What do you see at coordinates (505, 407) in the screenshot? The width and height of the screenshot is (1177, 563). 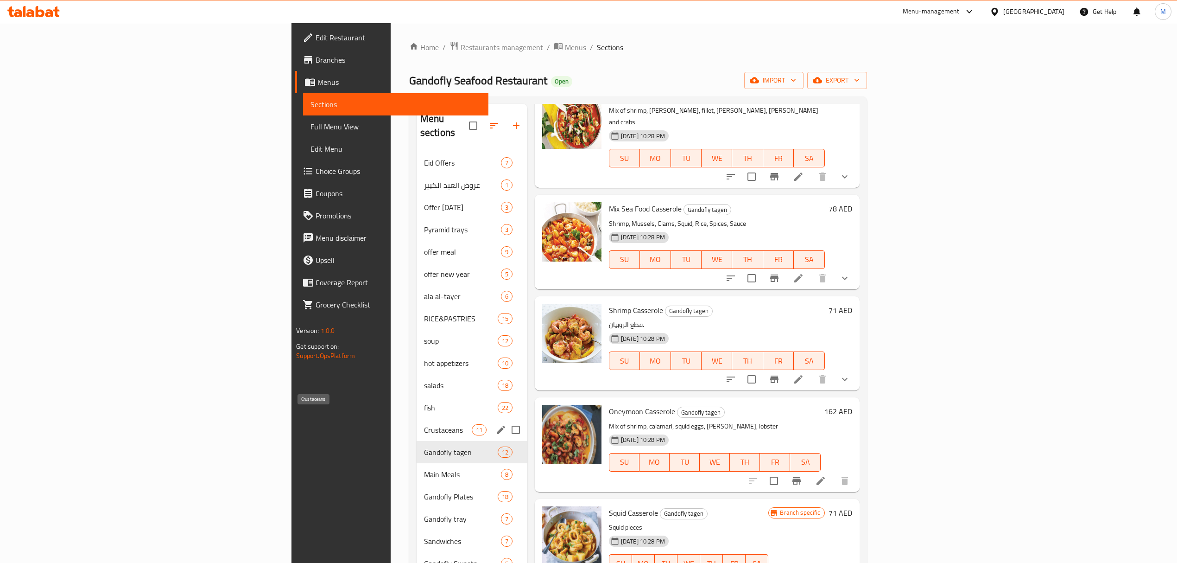 I see `span: 22` at bounding box center [505, 407].